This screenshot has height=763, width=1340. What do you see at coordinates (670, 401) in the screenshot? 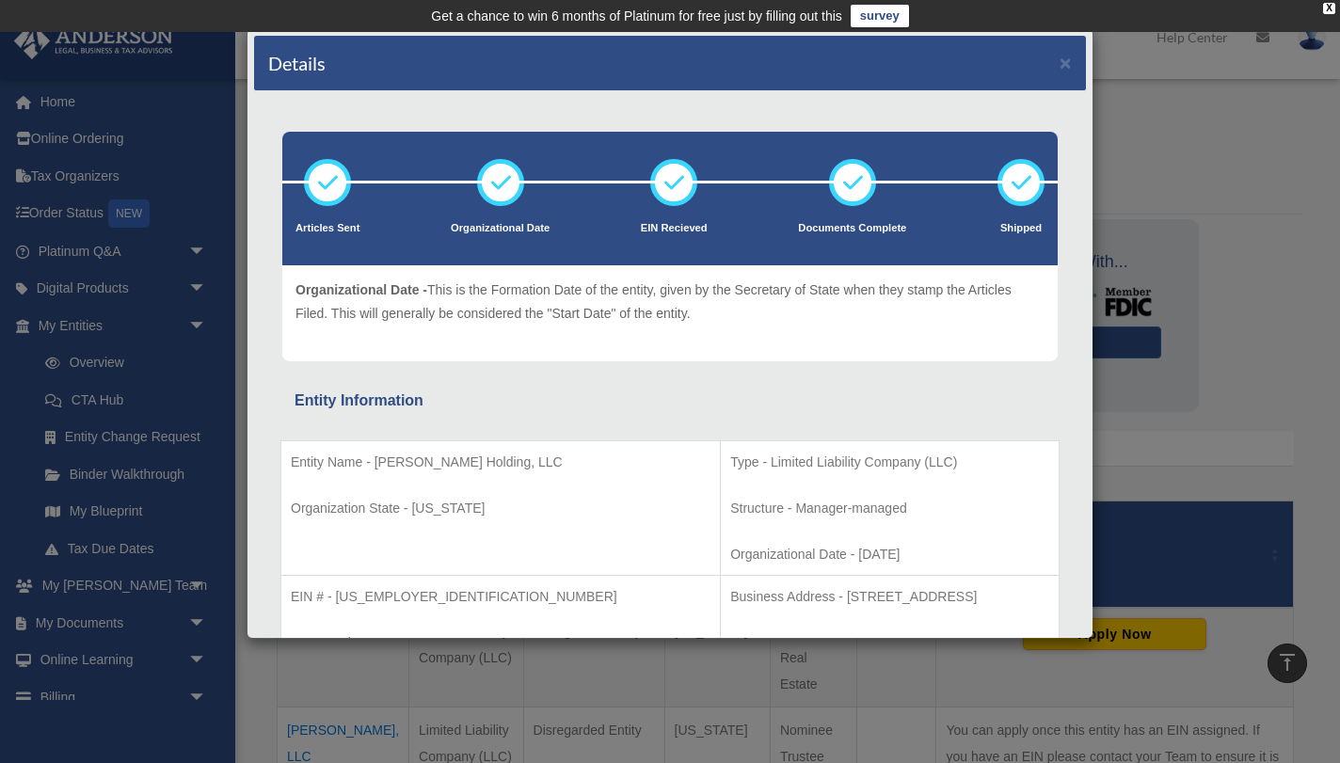
I see `div: Entity Information` at bounding box center [670, 401].